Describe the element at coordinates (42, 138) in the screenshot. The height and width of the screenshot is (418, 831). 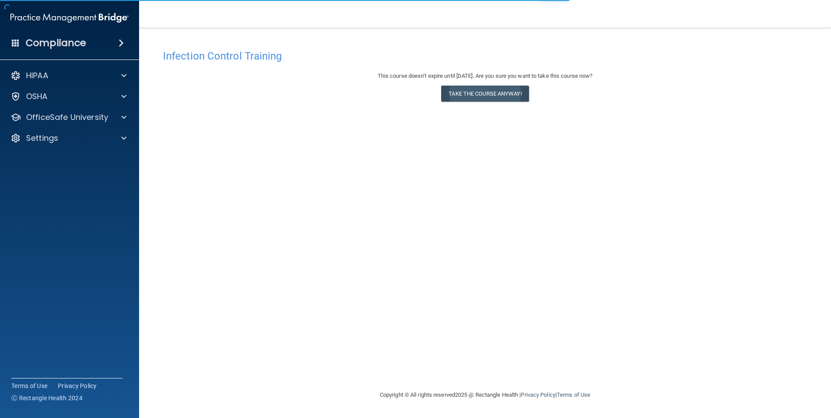
I see `p: Settings` at that location.